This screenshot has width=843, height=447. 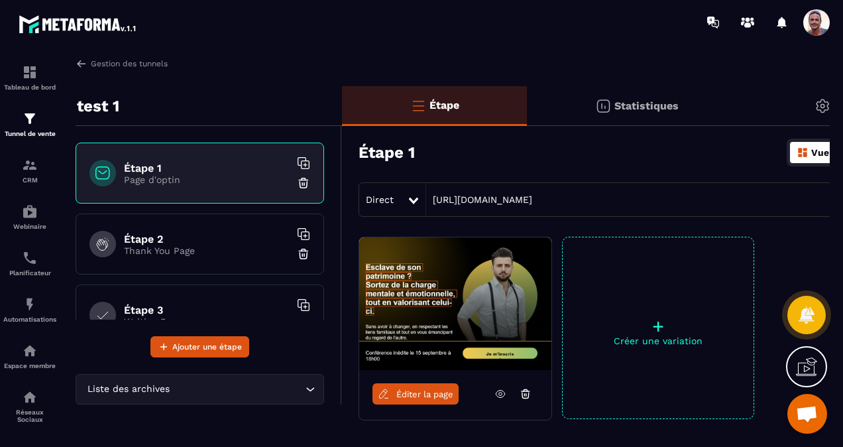 I want to click on a: Gestion des tunnels, so click(x=121, y=64).